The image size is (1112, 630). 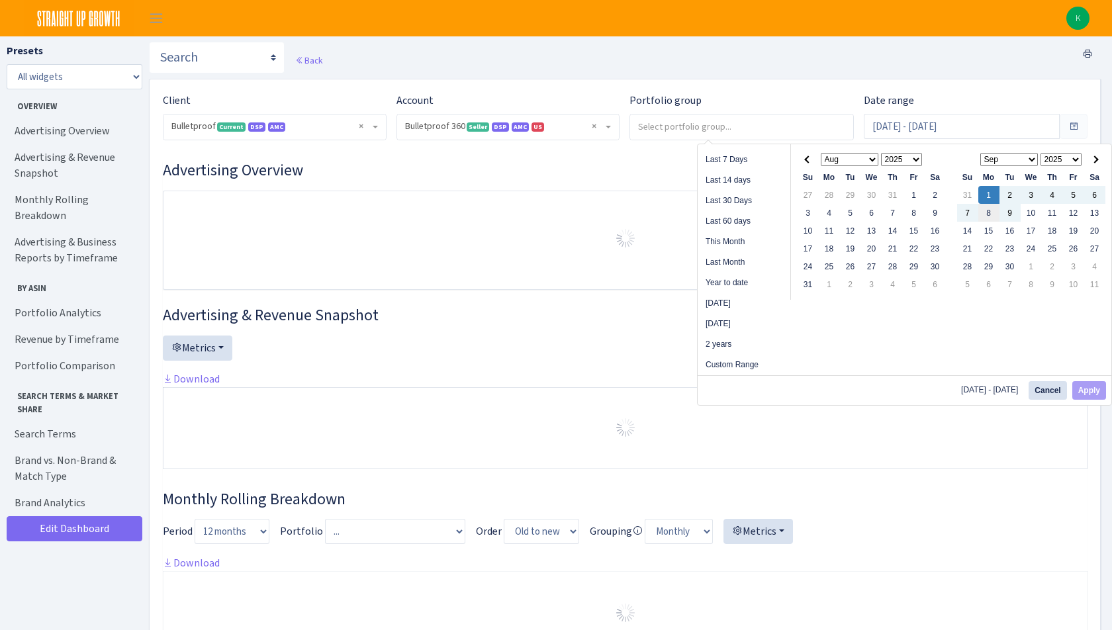 I want to click on label: Order, so click(x=488, y=531).